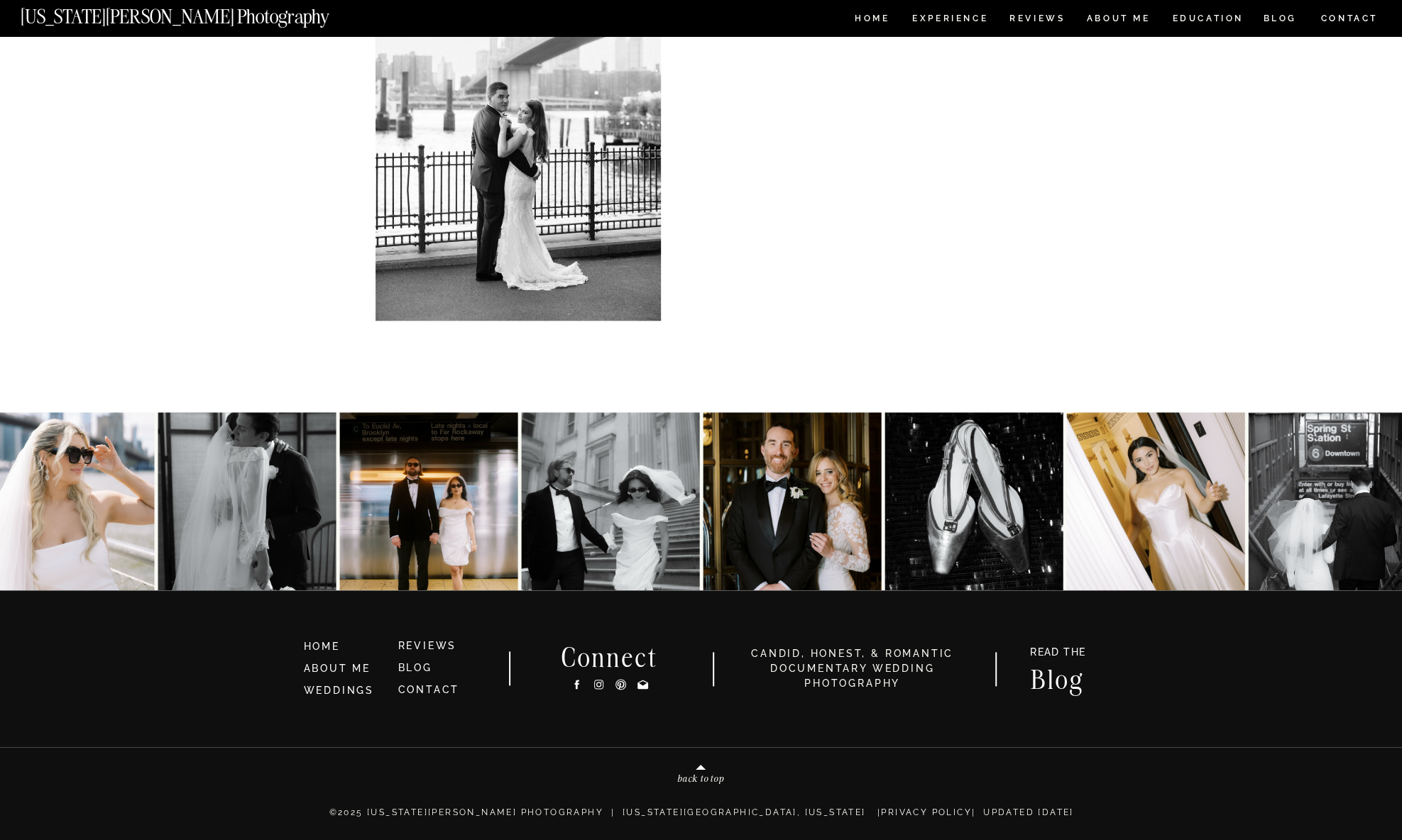 This screenshot has width=1402, height=840. What do you see at coordinates (1058, 655) in the screenshot?
I see `h3: READ THE` at bounding box center [1058, 655].